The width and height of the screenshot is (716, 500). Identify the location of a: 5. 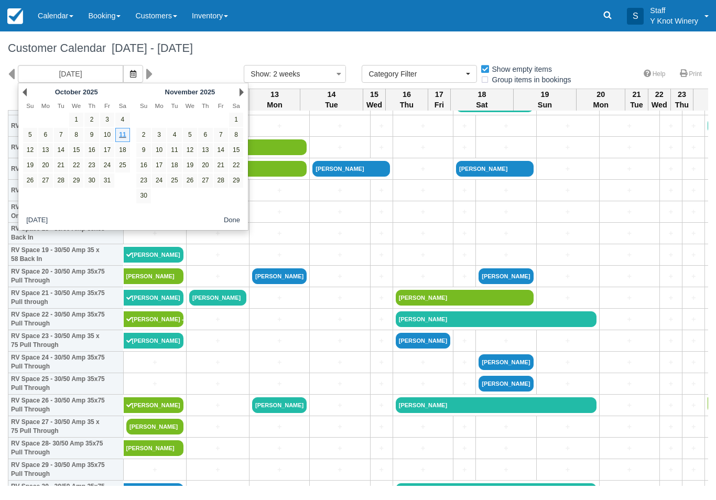
(190, 135).